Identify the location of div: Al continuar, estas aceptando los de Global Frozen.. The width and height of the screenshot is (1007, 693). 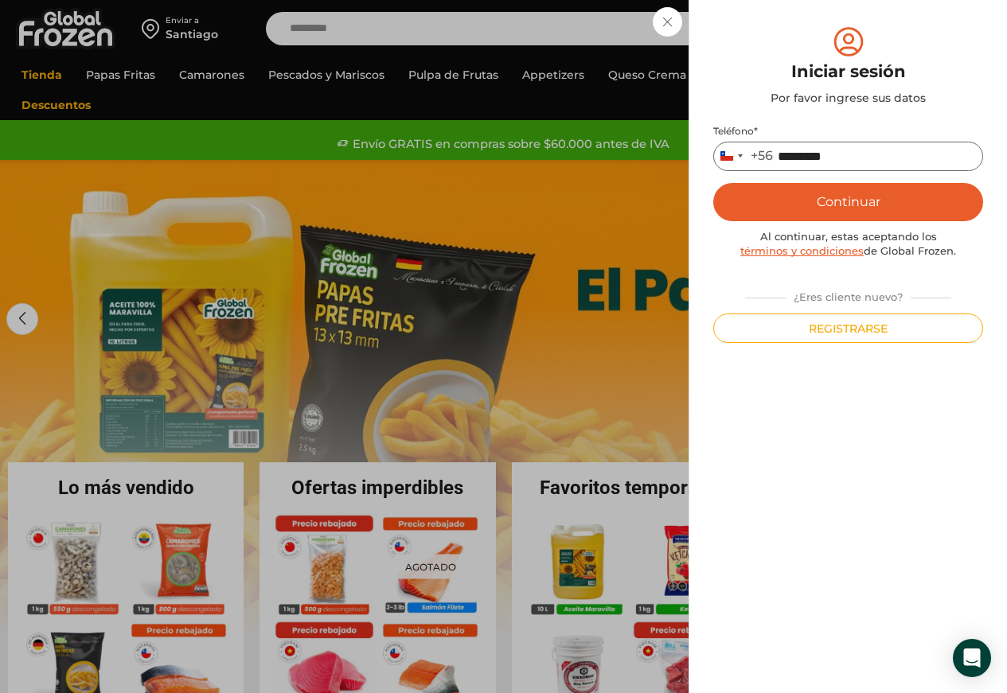
(848, 244).